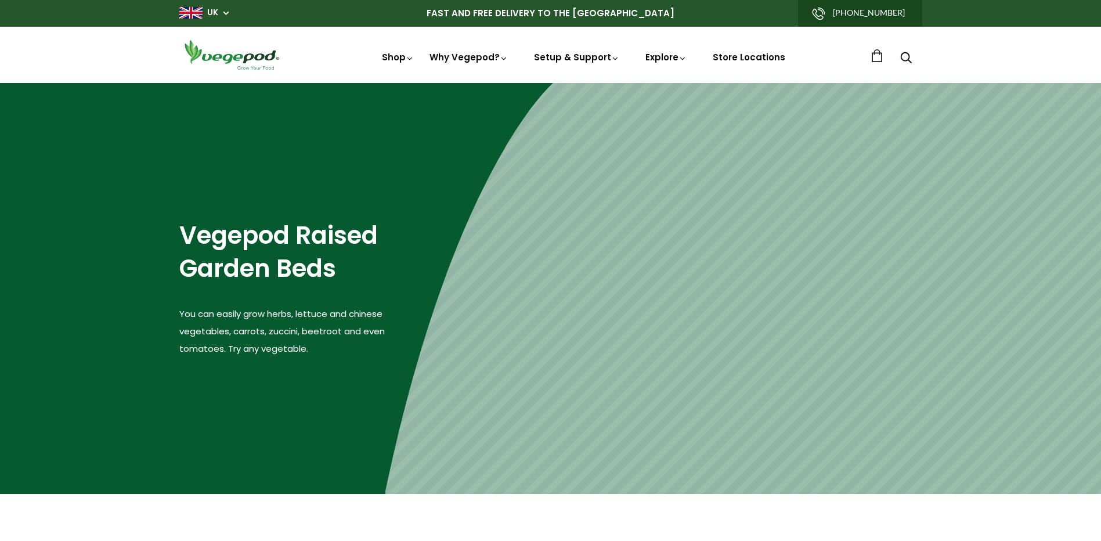 This screenshot has height=541, width=1101. I want to click on a: UK, so click(212, 13).